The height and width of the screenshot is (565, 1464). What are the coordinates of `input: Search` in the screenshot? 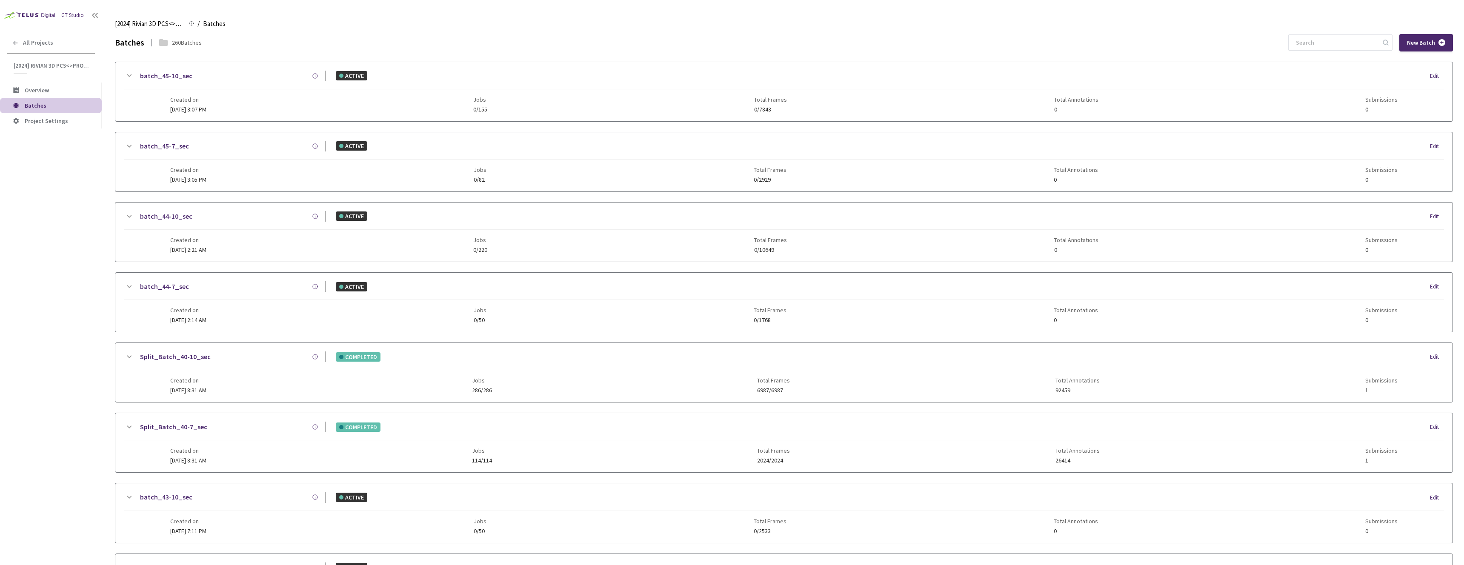 It's located at (1336, 43).